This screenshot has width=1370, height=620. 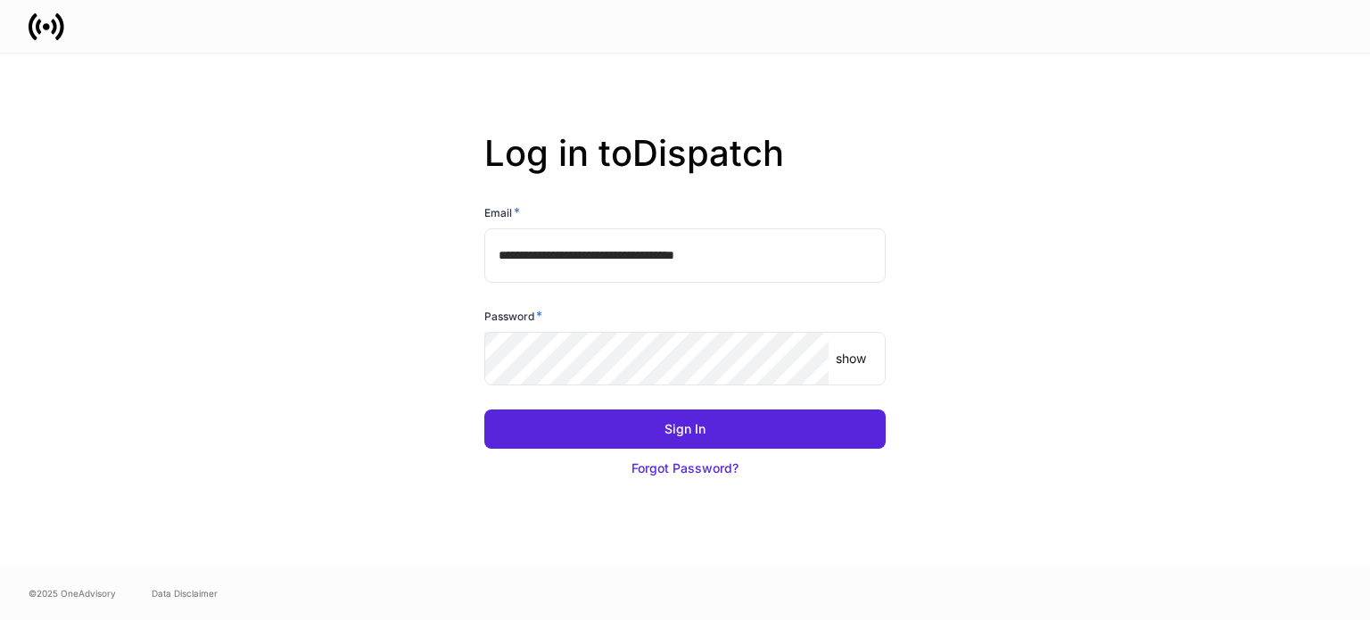 I want to click on p: show, so click(x=851, y=359).